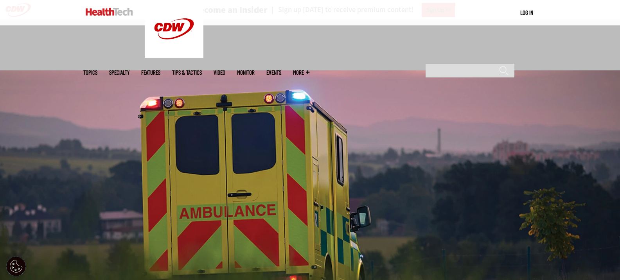  What do you see at coordinates (90, 72) in the screenshot?
I see `span: Topics` at bounding box center [90, 72].